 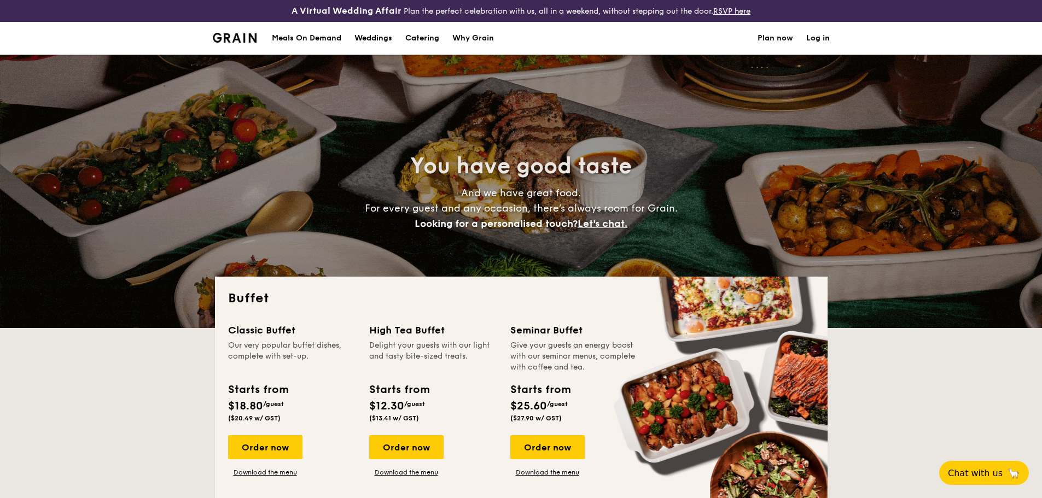 What do you see at coordinates (254, 418) in the screenshot?
I see `span: ($20.49 w/ GST)` at bounding box center [254, 418].